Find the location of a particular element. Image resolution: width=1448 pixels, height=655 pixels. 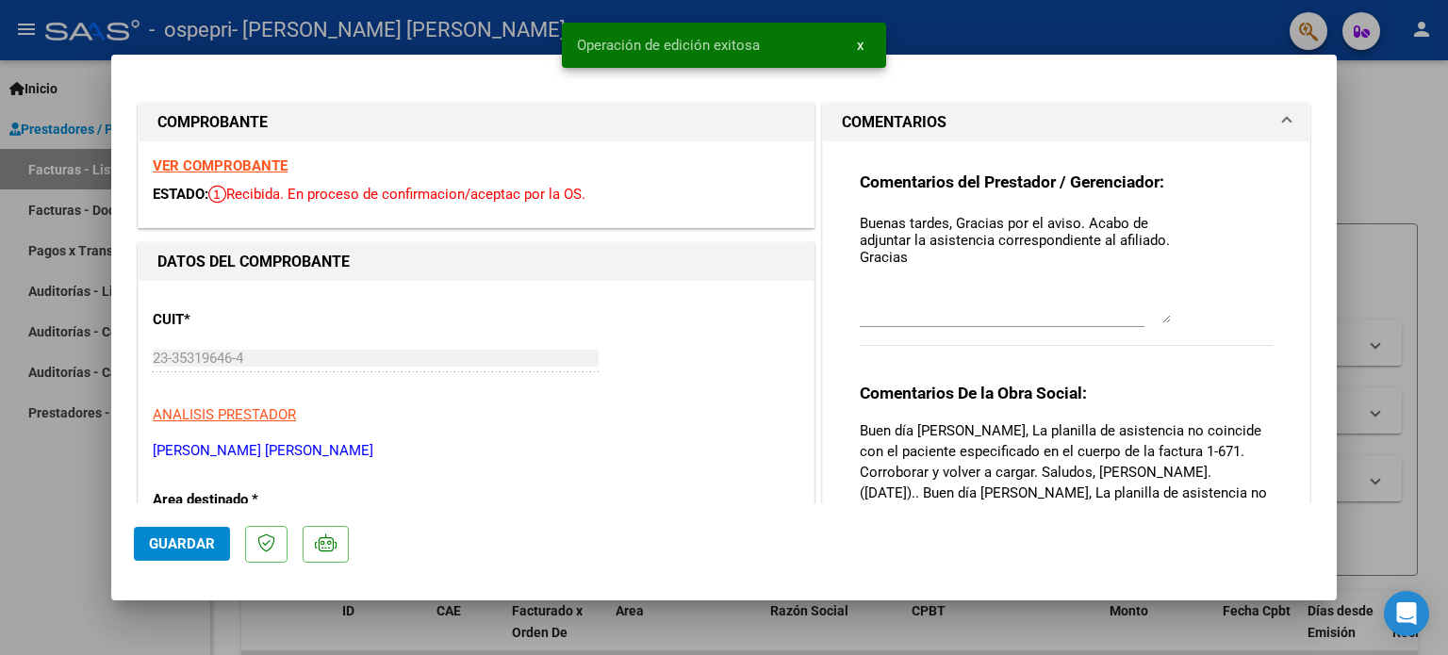

span: x is located at coordinates (860, 45).